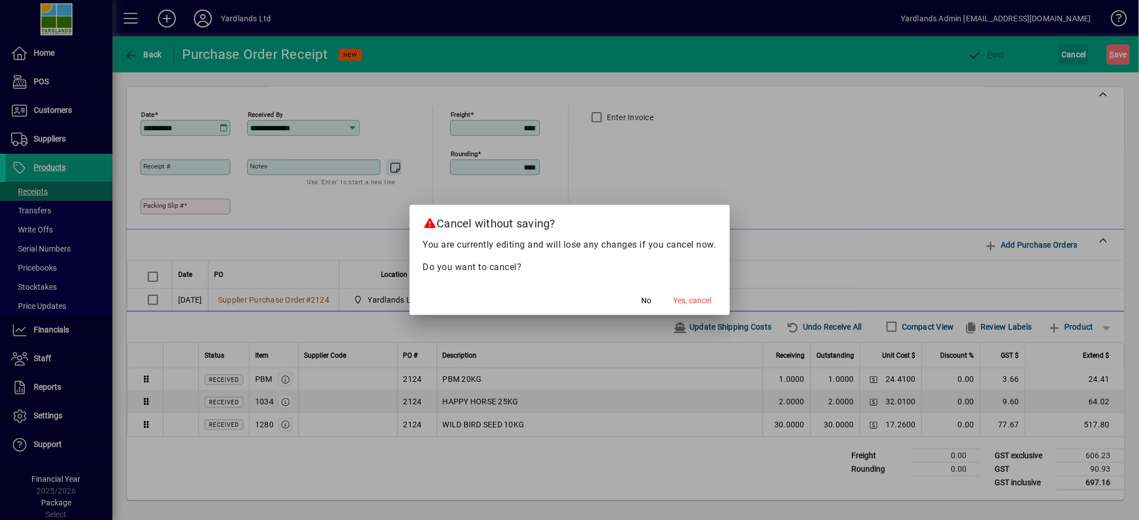 The height and width of the screenshot is (520, 1139). I want to click on button: Yes, cancel, so click(693, 301).